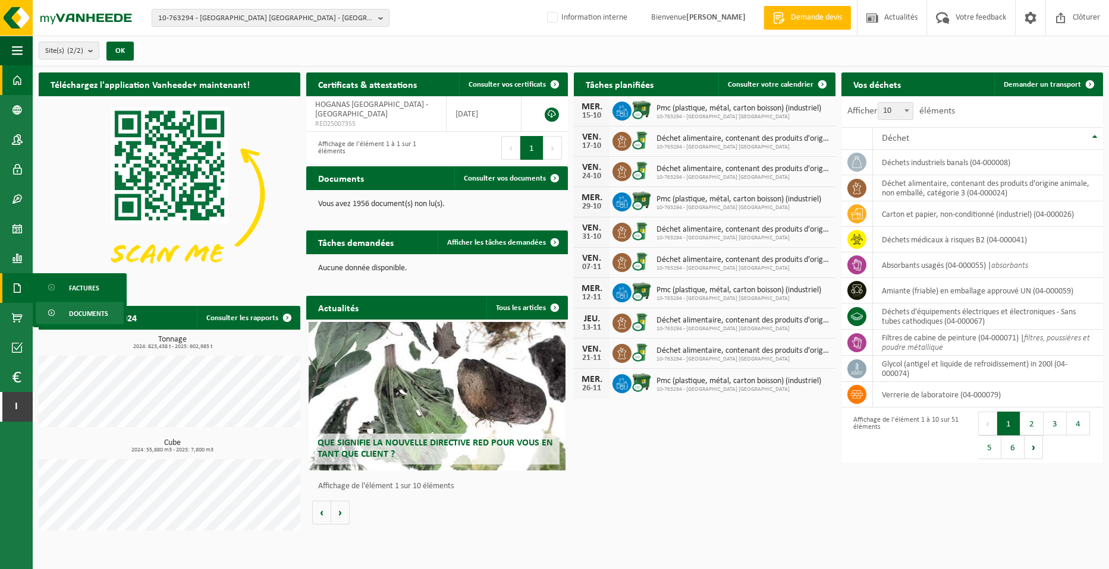  I want to click on h3: Cube, so click(172, 446).